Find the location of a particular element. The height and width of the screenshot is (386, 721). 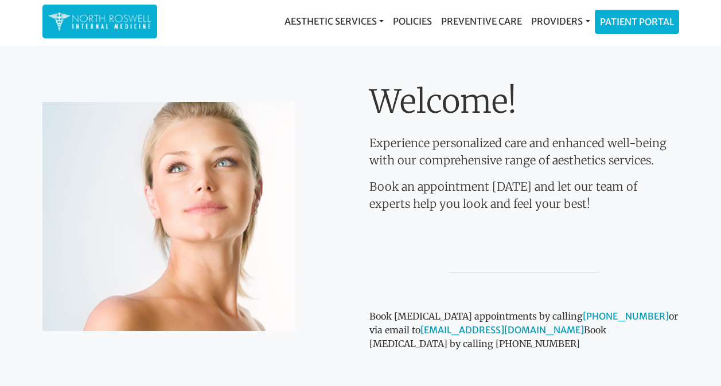

p: Experience personalized care and enhanced well-being with our comprehensive range of aesthetics s... is located at coordinates (524, 152).